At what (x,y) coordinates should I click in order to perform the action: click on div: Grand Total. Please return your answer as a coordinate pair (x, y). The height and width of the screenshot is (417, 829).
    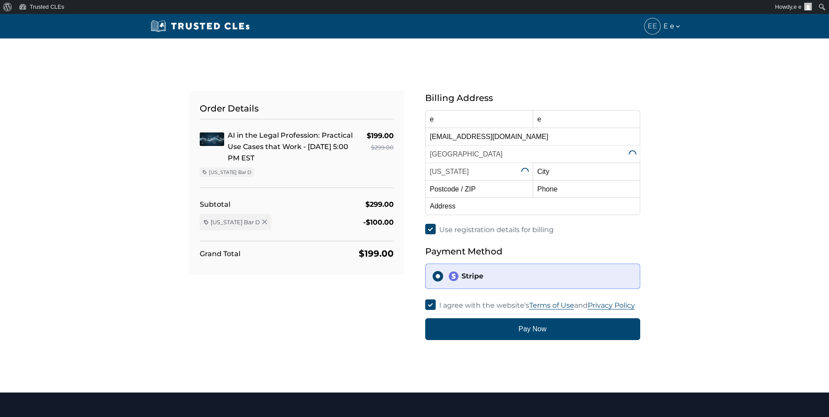
    Looking at the image, I should click on (220, 253).